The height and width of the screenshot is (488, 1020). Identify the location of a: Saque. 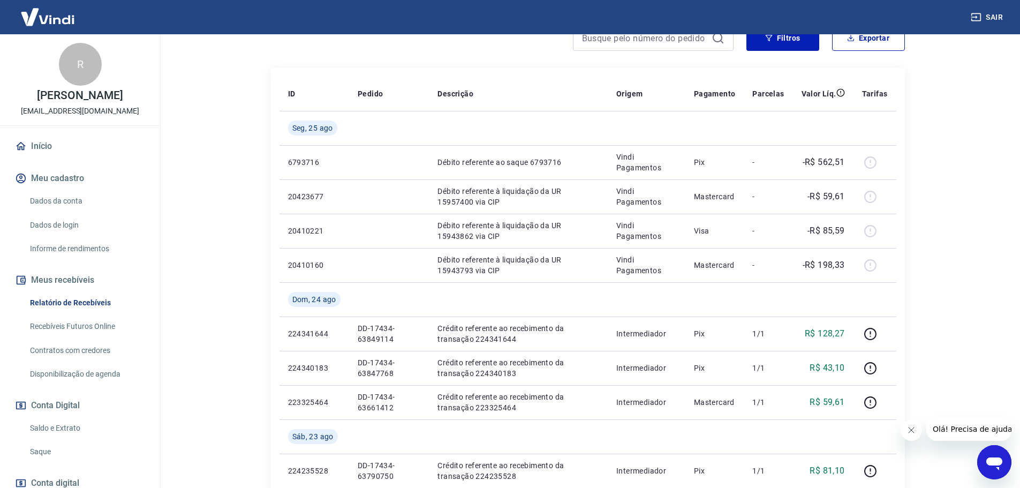
(86, 451).